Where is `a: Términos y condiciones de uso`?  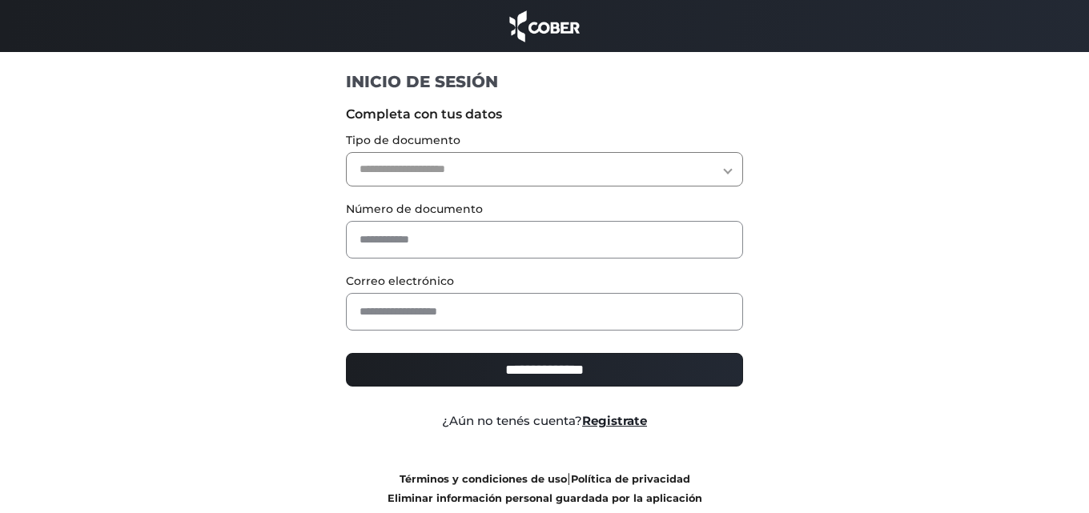 a: Términos y condiciones de uso is located at coordinates (483, 479).